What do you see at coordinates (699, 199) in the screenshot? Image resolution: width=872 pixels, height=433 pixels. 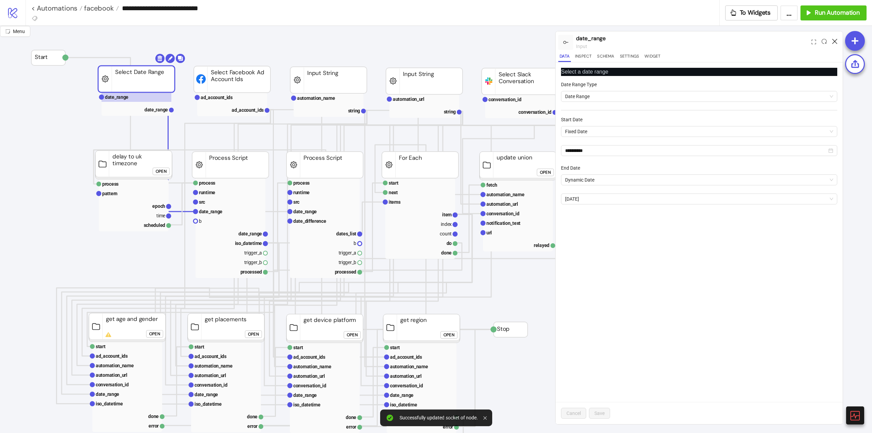 I see `span: Today` at bounding box center [699, 199].